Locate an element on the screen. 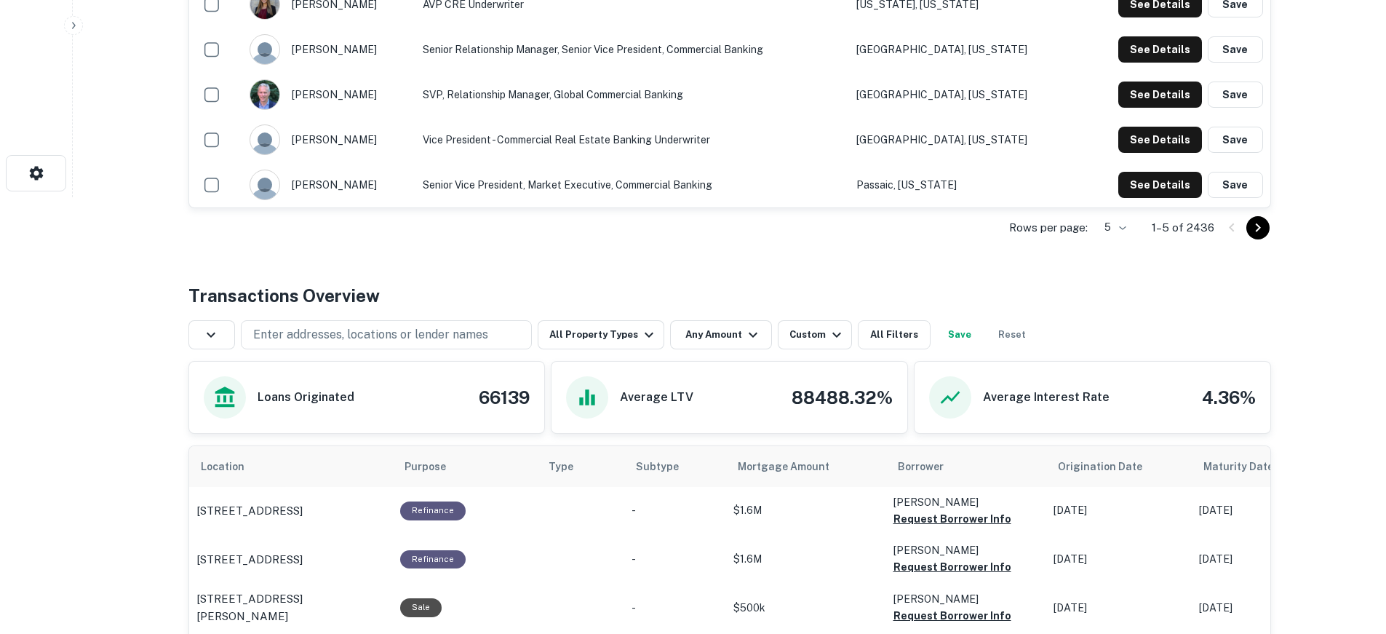 This screenshot has width=1386, height=634. span: Location is located at coordinates (232, 467).